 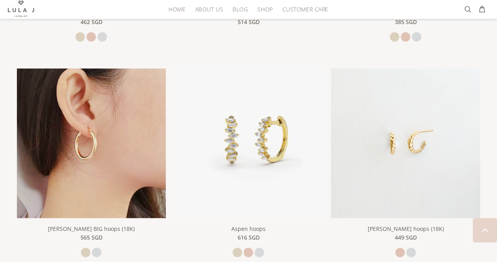 What do you see at coordinates (406, 237) in the screenshot?
I see `span: 449 SGD` at bounding box center [406, 237].